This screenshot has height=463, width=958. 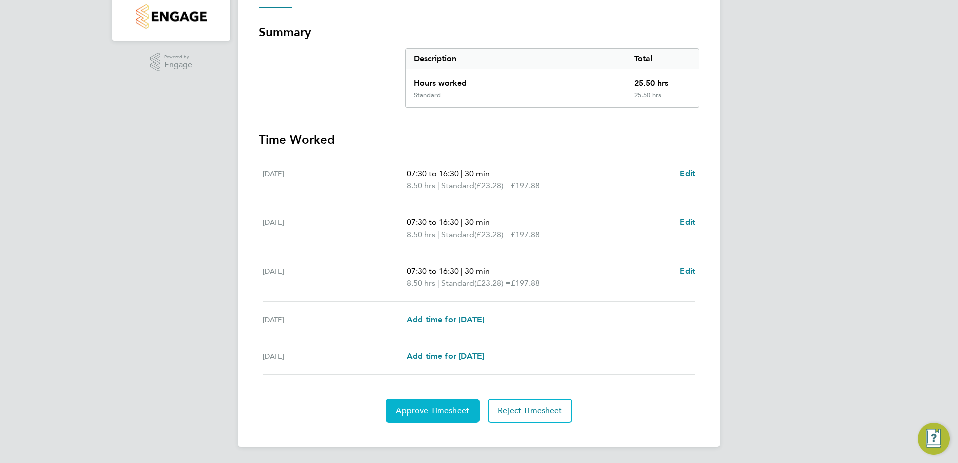 What do you see at coordinates (479, 32) in the screenshot?
I see `h3: Summary` at bounding box center [479, 32].